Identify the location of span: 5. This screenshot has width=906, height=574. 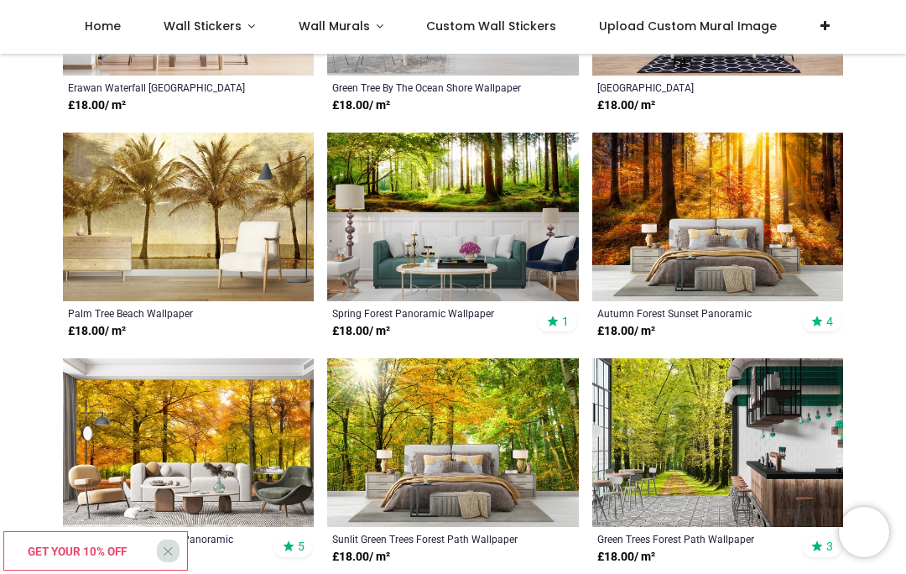
(301, 546).